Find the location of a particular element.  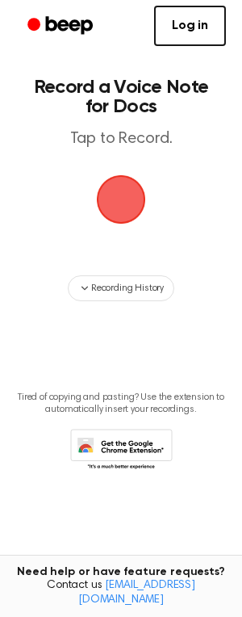

p: Tired of copying and pasting? Use the extension to automatically insert your recordings. is located at coordinates (121, 404).